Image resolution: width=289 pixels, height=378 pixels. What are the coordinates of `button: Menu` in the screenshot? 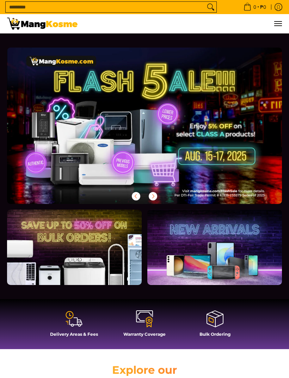 It's located at (278, 24).